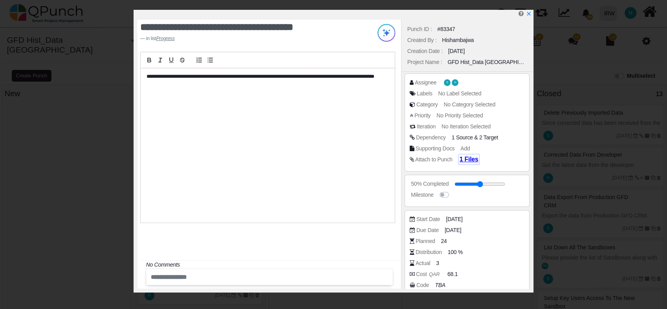 The width and height of the screenshot is (667, 309). Describe the element at coordinates (434, 274) in the screenshot. I see `i: QAR` at that location.